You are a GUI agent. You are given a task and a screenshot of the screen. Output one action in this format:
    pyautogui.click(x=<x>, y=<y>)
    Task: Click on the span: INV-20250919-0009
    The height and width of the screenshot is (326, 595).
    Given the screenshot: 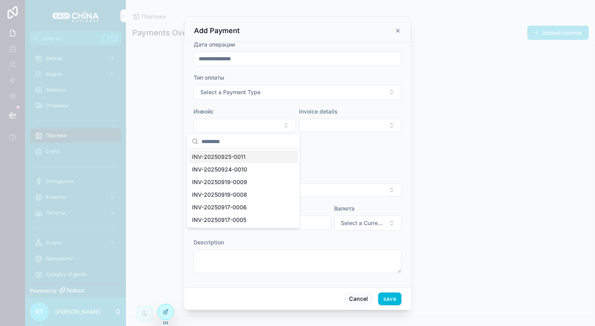 What is the action you would take?
    pyautogui.click(x=220, y=182)
    